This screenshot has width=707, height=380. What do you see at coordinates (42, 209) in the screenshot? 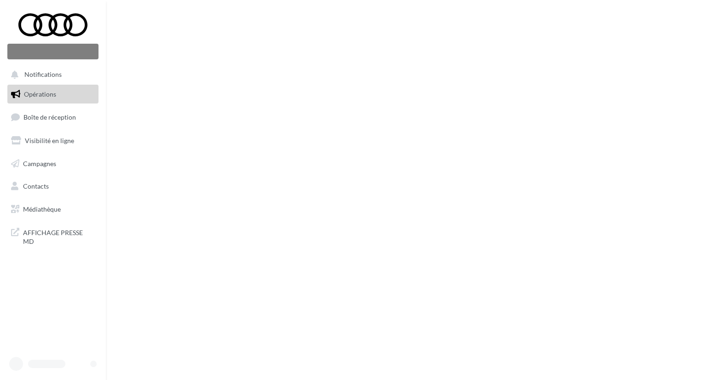
I see `span: Médiathèque` at bounding box center [42, 209].